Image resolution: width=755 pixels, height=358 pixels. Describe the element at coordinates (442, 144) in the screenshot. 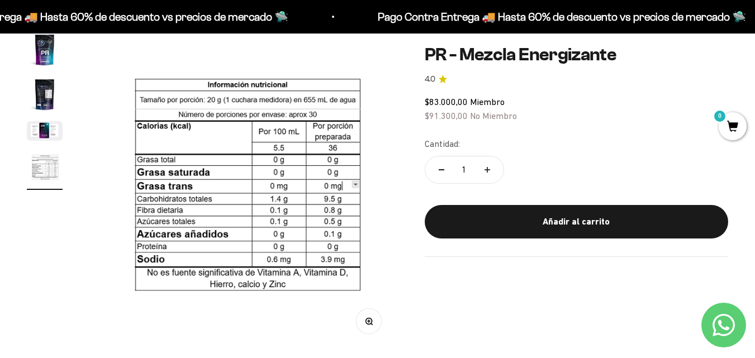

I see `label: Cantidad:` at that location.